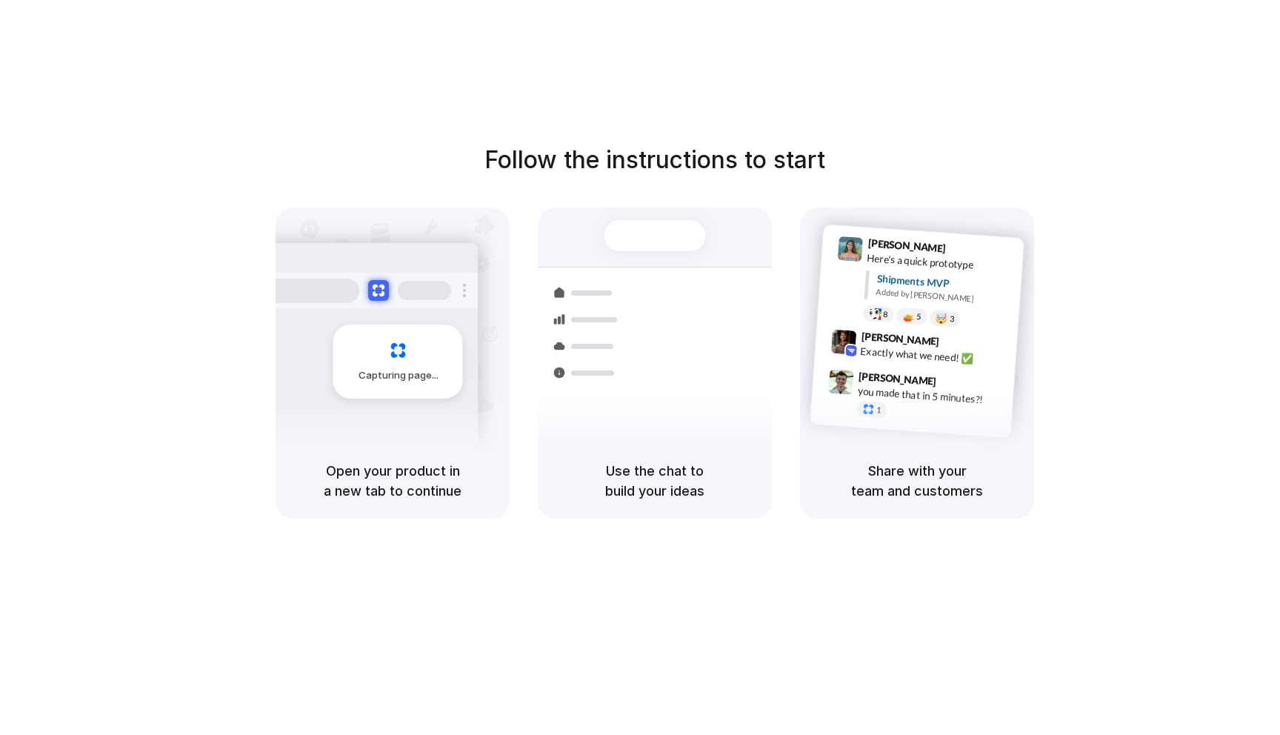 The height and width of the screenshot is (735, 1280). I want to click on span: 8, so click(885, 314).